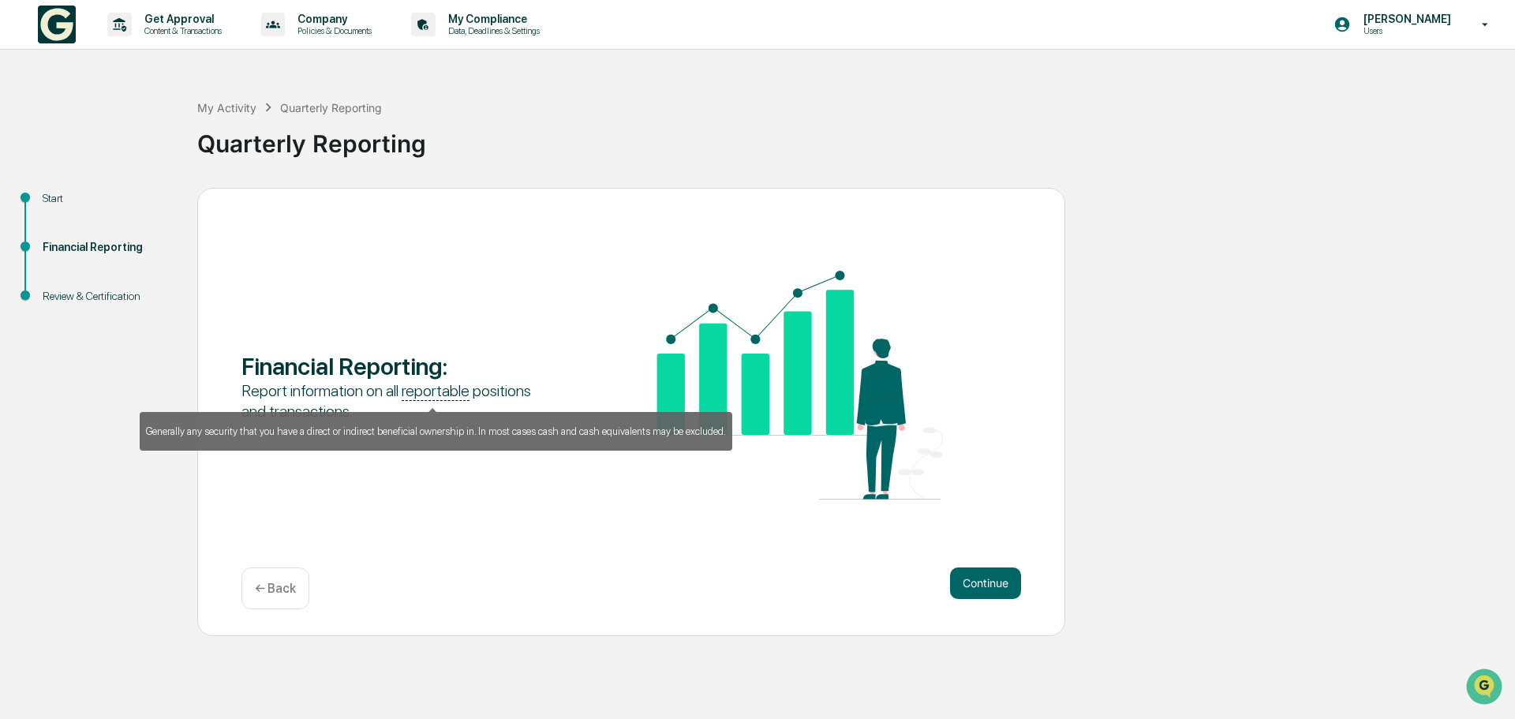 Image resolution: width=1515 pixels, height=719 pixels. What do you see at coordinates (397, 366) in the screenshot?
I see `div: Financial Reporting :` at bounding box center [397, 366].